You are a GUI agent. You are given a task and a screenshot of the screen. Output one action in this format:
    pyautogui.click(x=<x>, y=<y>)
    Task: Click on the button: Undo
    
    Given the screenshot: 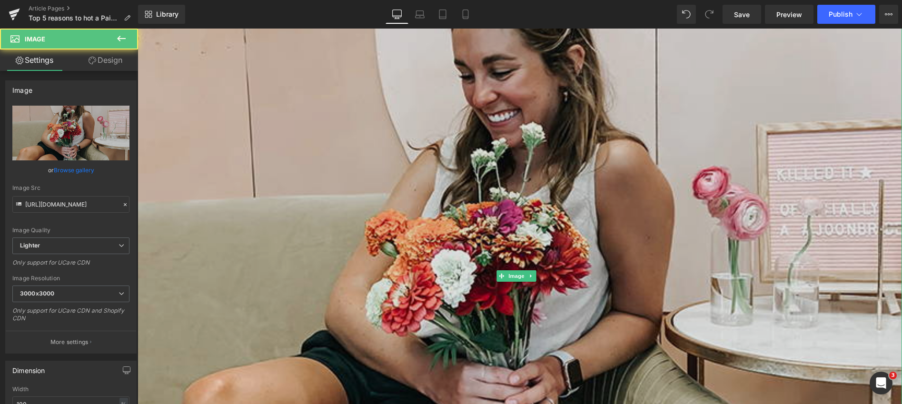 What is the action you would take?
    pyautogui.click(x=687, y=14)
    